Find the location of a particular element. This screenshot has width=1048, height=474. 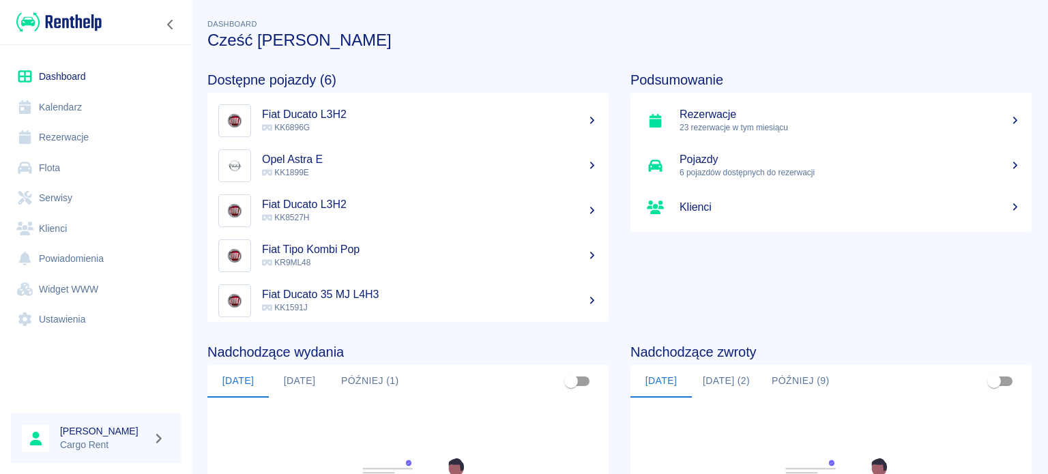

a: Renthelp logo is located at coordinates (56, 22).